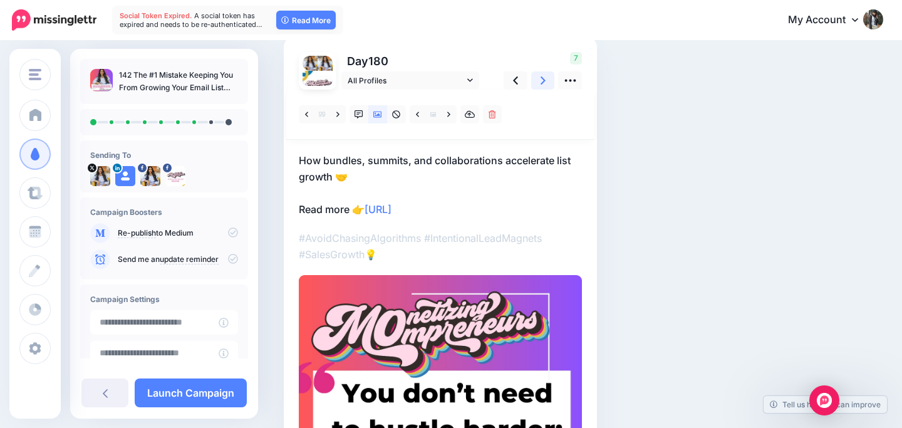  I want to click on p: to Medium, so click(178, 233).